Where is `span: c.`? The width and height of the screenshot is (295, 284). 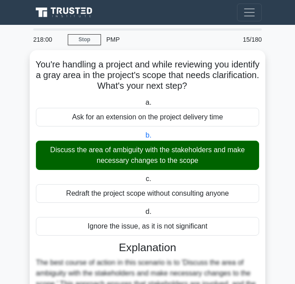
span: c. is located at coordinates (149, 178).